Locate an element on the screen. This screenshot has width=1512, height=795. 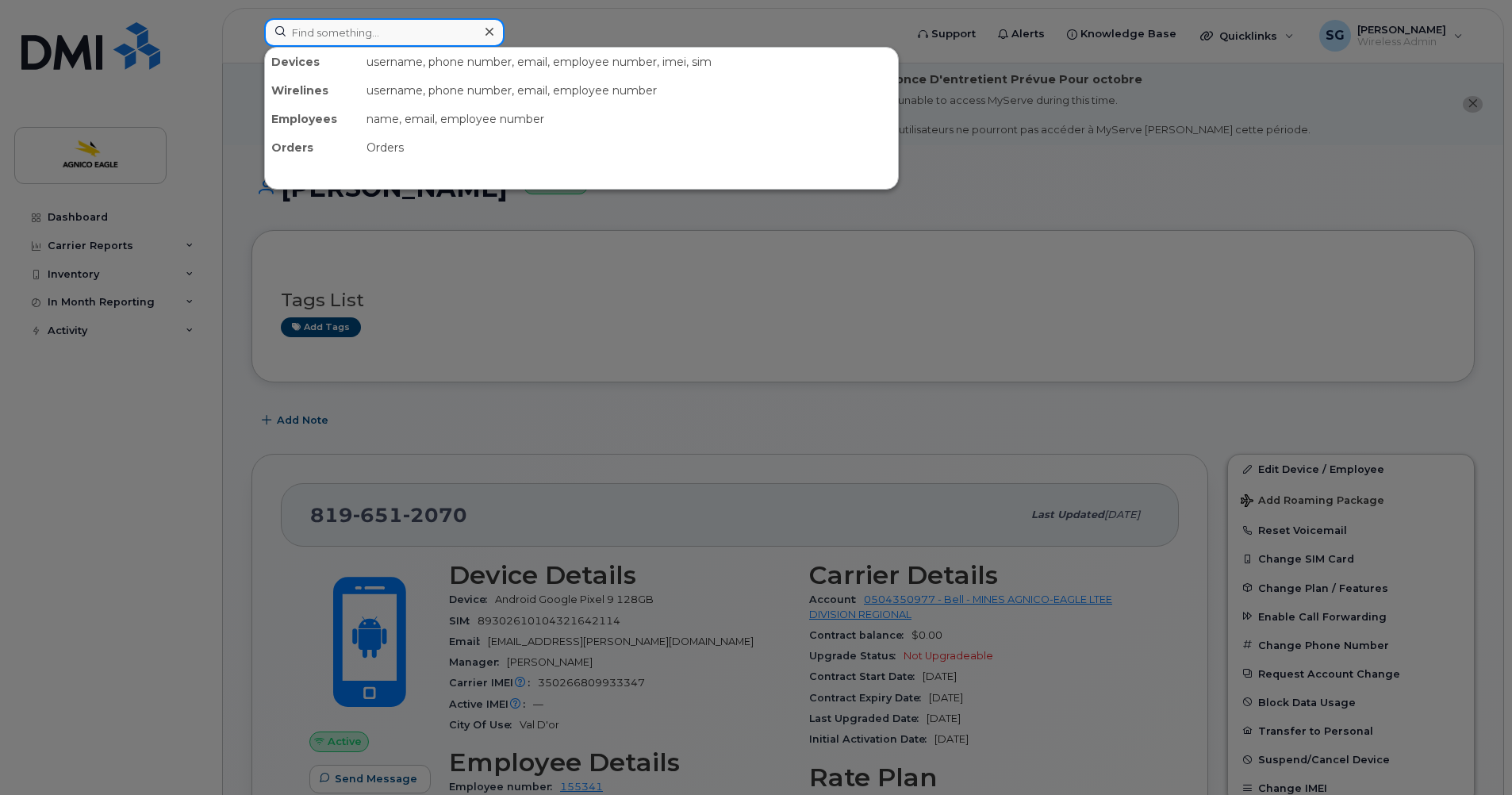
div: username, phone number, email, employee number is located at coordinates (629, 90).